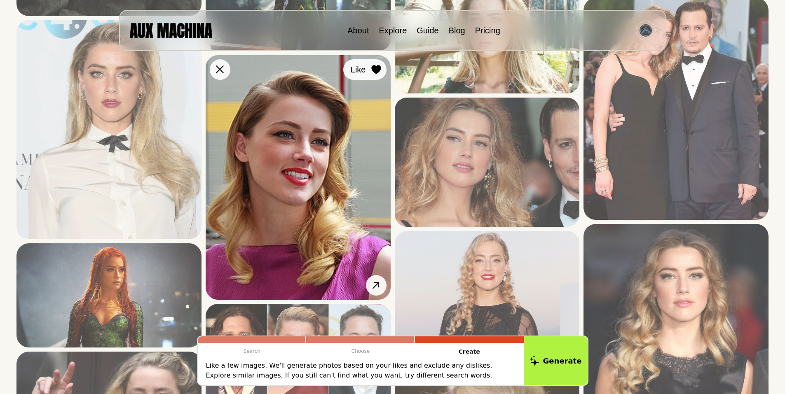  What do you see at coordinates (171, 30) in the screenshot?
I see `img: AUX MACHINA` at bounding box center [171, 30].